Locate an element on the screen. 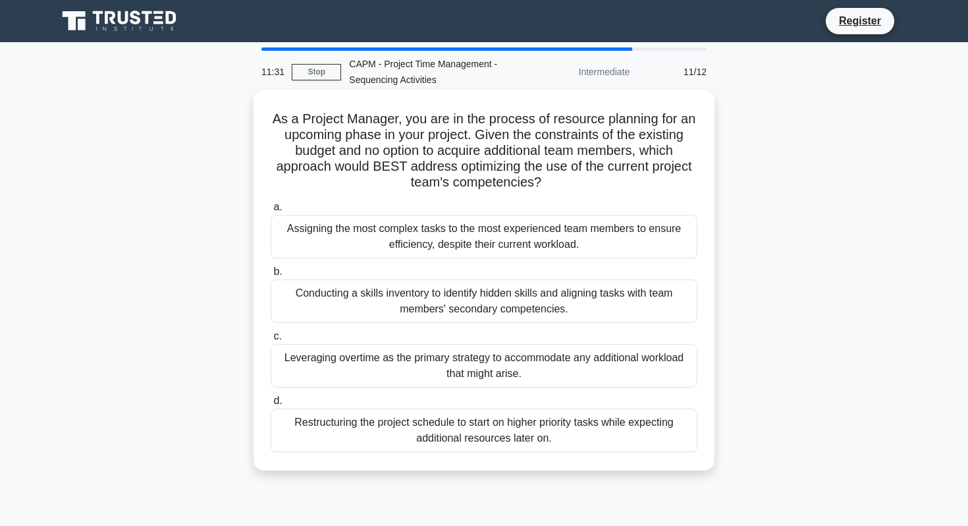 The width and height of the screenshot is (968, 526). span: d. is located at coordinates (277, 400).